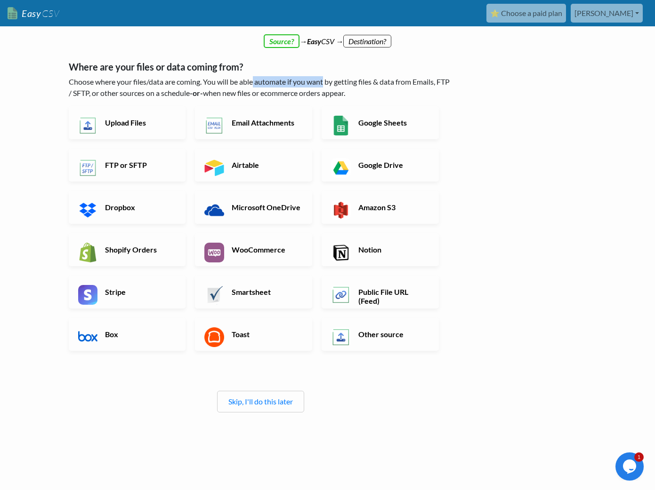  Describe the element at coordinates (392, 122) in the screenshot. I see `h6: Google Sheets` at that location.